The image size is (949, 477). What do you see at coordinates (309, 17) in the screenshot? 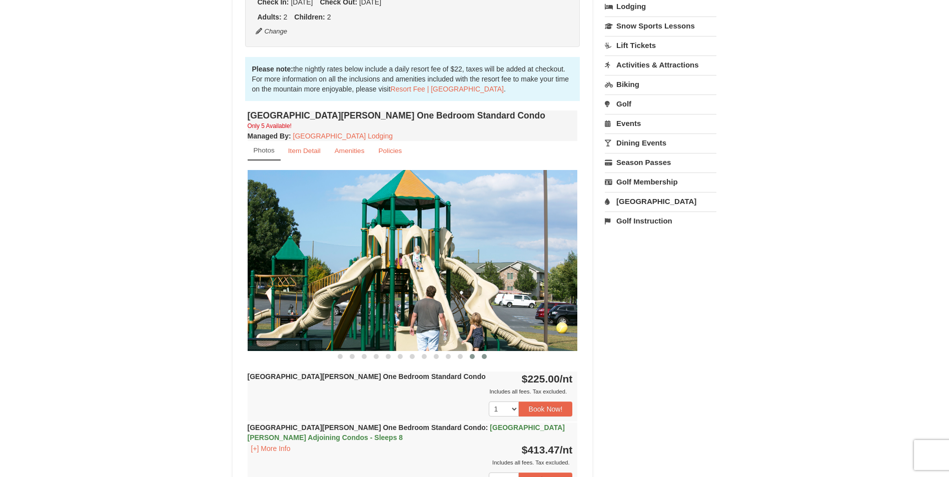
I see `strong: Children:` at bounding box center [309, 17].